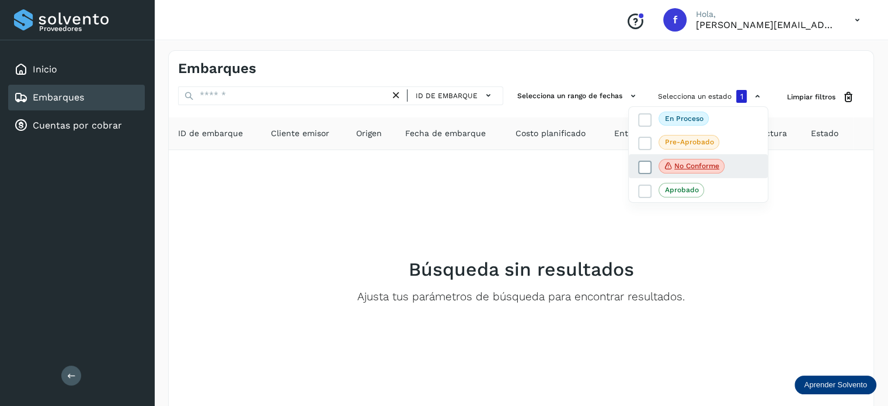  What do you see at coordinates (690, 142) in the screenshot?
I see `p: Pre-Aprobado` at bounding box center [690, 142].